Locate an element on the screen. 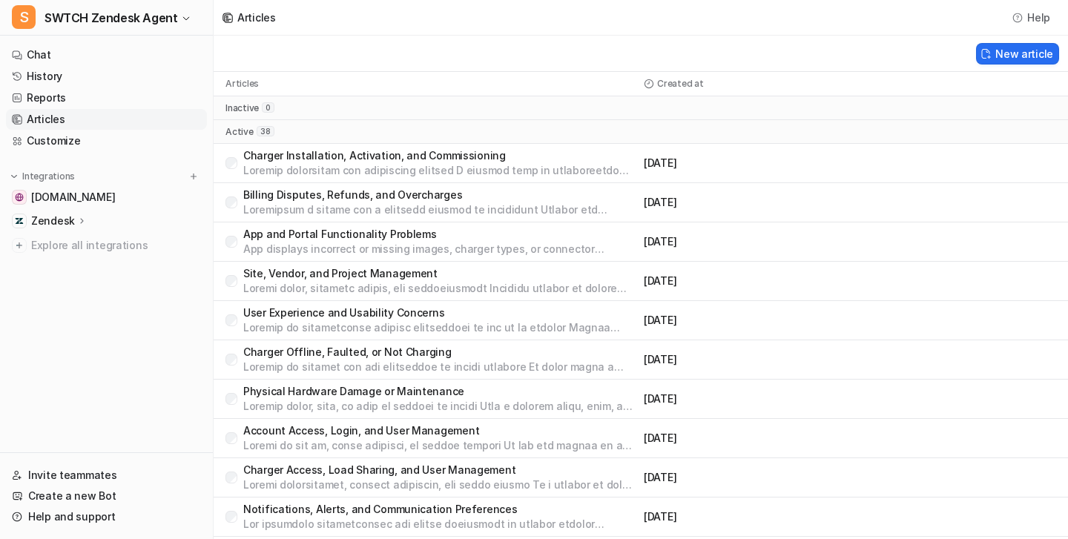 The image size is (1068, 539). p: Zendesk is located at coordinates (53, 221).